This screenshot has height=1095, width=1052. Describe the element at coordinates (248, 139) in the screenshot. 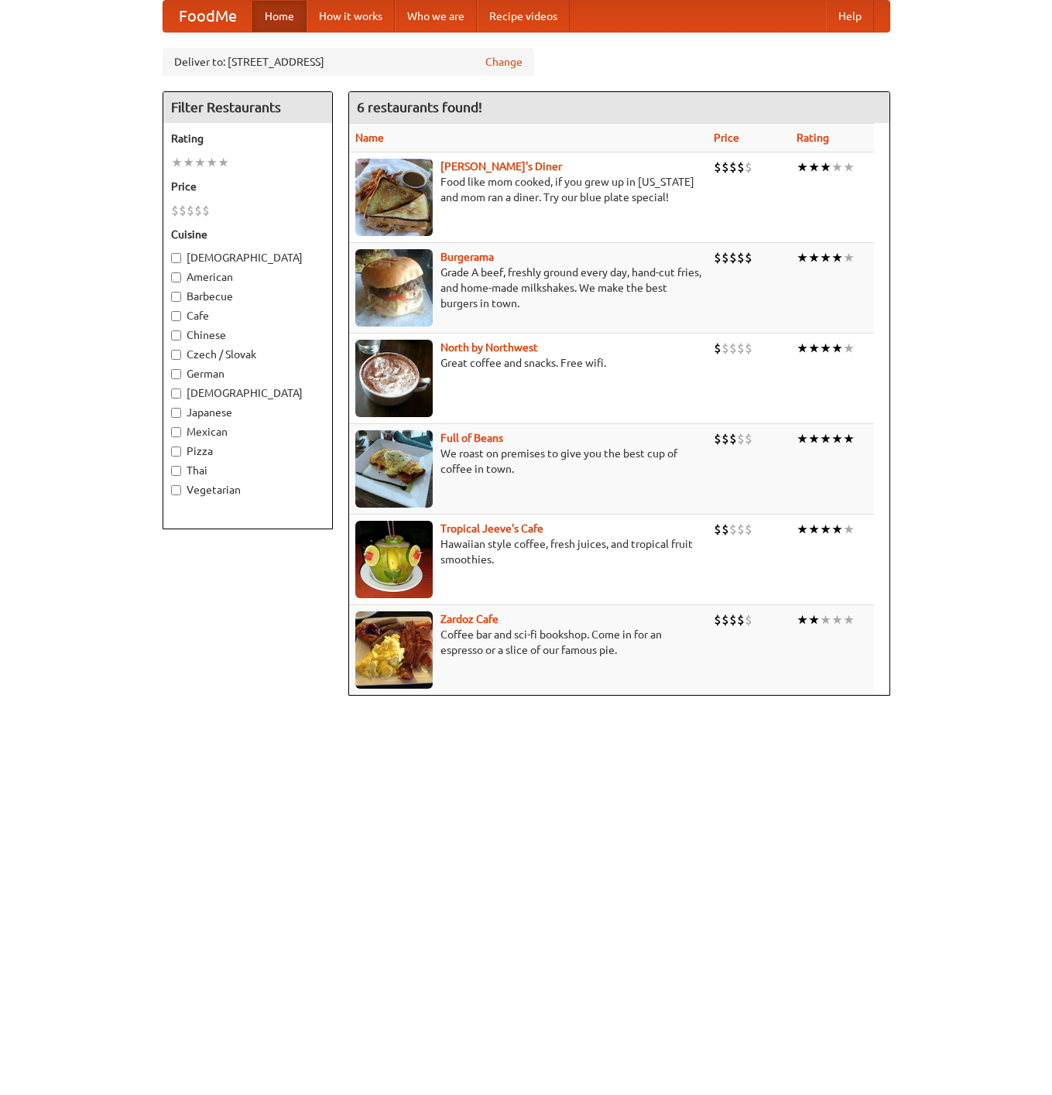

I see `h5: Rating` at that location.